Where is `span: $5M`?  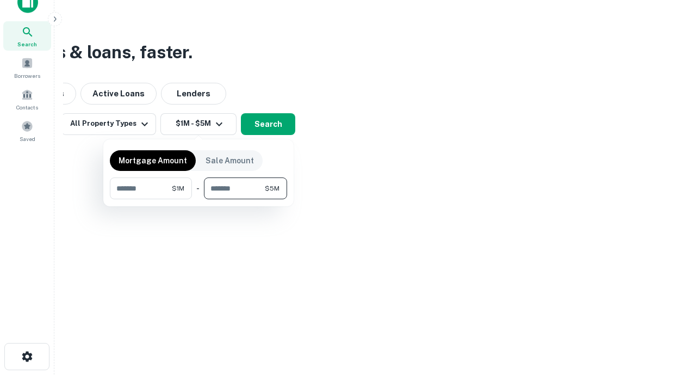 span: $5M is located at coordinates (272, 188).